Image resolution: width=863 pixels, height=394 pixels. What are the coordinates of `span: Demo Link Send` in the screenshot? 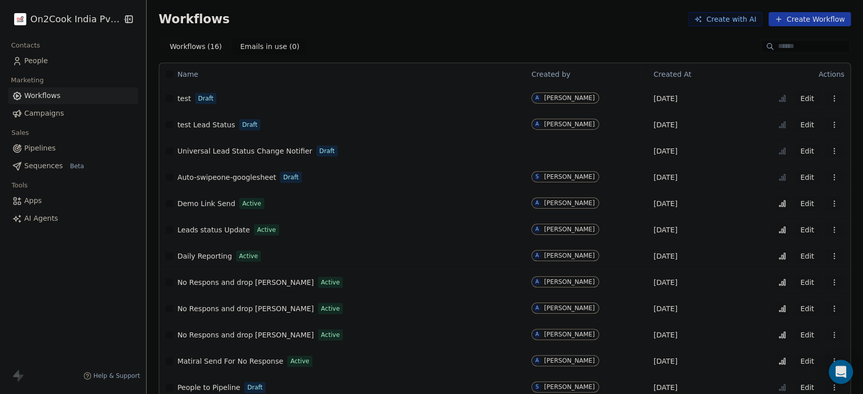 It's located at (206, 204).